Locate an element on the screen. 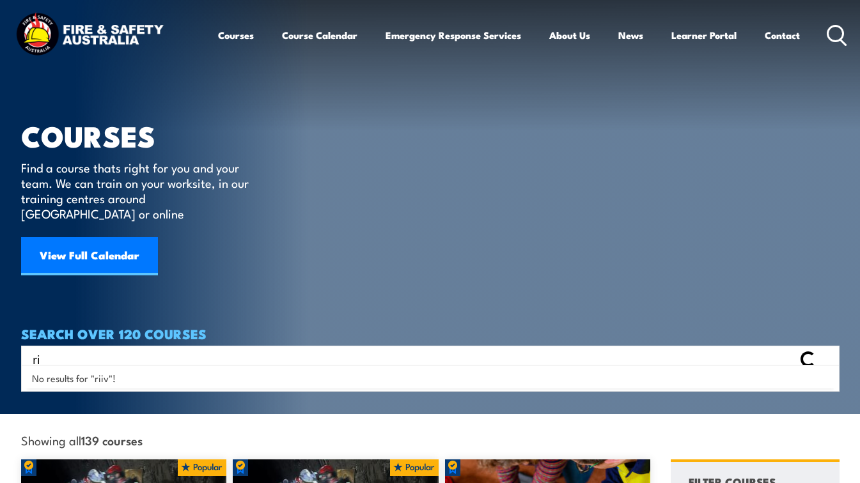 This screenshot has height=483, width=860. a: About Us is located at coordinates (570, 35).